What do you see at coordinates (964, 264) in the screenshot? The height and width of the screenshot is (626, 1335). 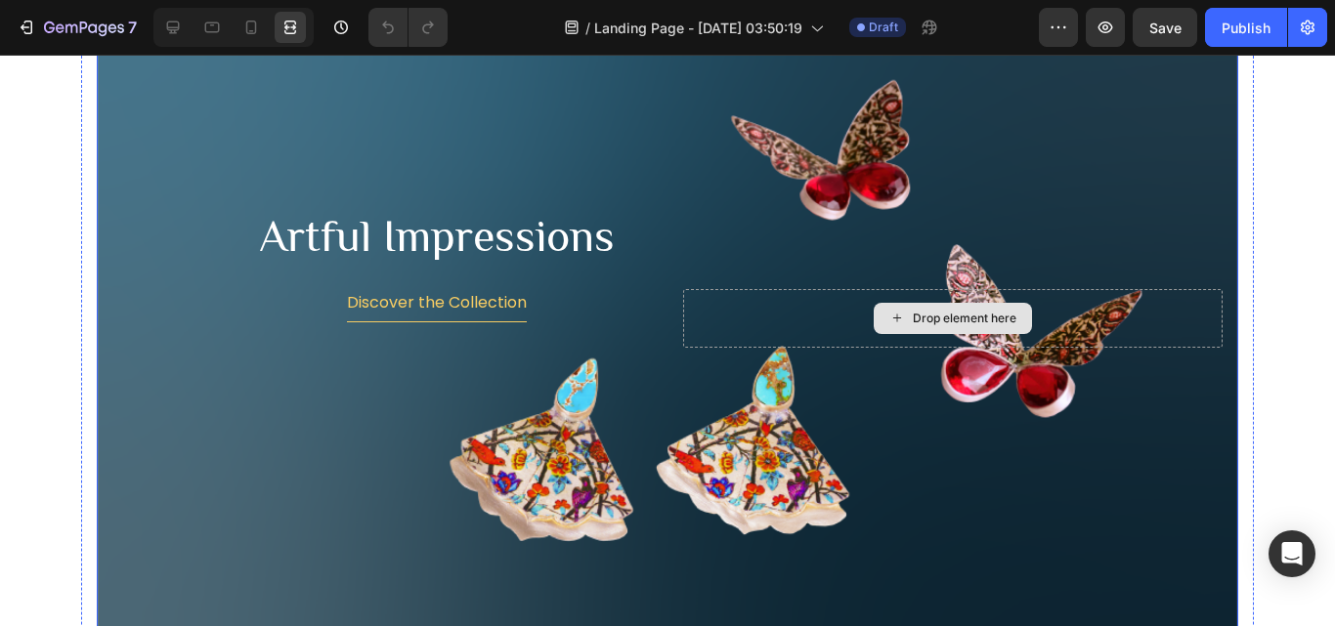 I see `div: Drop element here` at bounding box center [964, 264].